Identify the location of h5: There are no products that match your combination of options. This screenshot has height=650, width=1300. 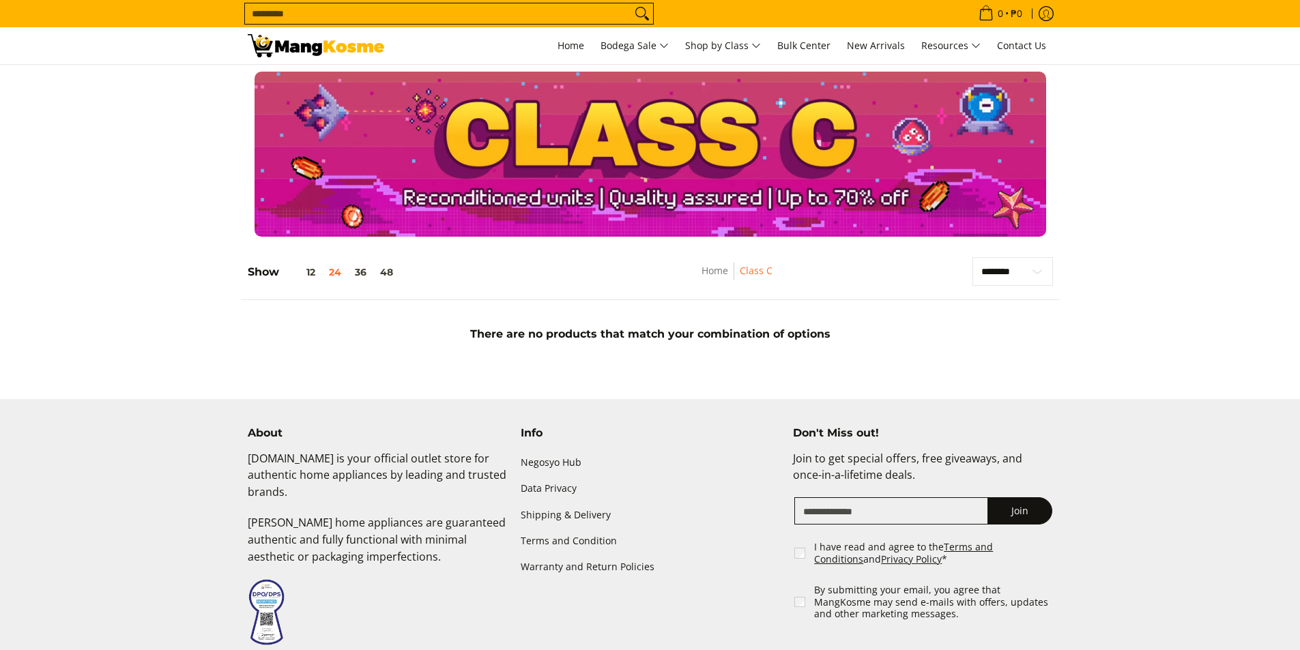
(650, 334).